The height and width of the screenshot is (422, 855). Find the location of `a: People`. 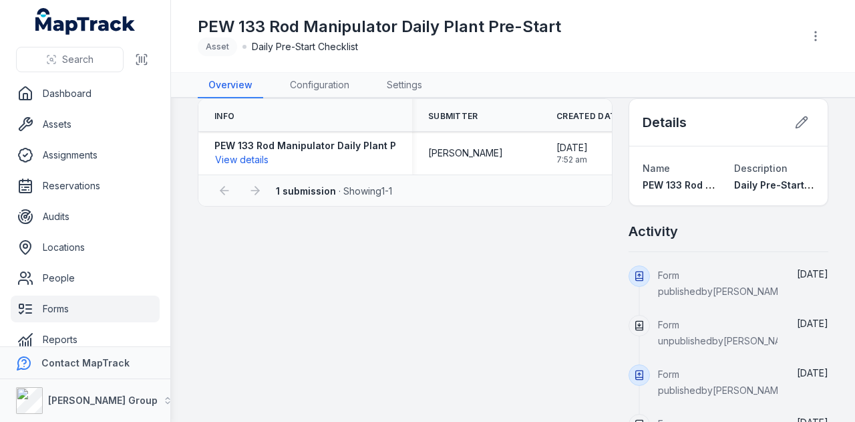

a: People is located at coordinates (85, 278).